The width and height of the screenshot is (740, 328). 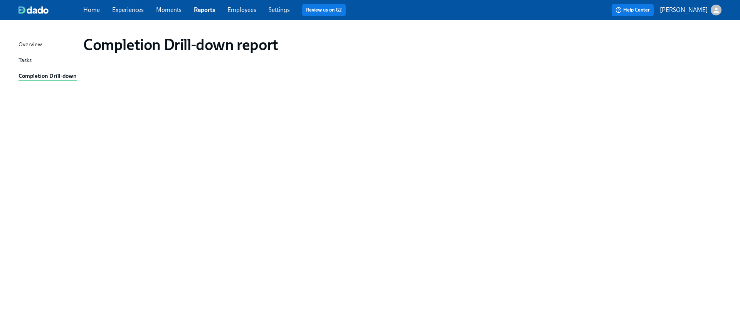 What do you see at coordinates (128, 10) in the screenshot?
I see `a: Experiences` at bounding box center [128, 10].